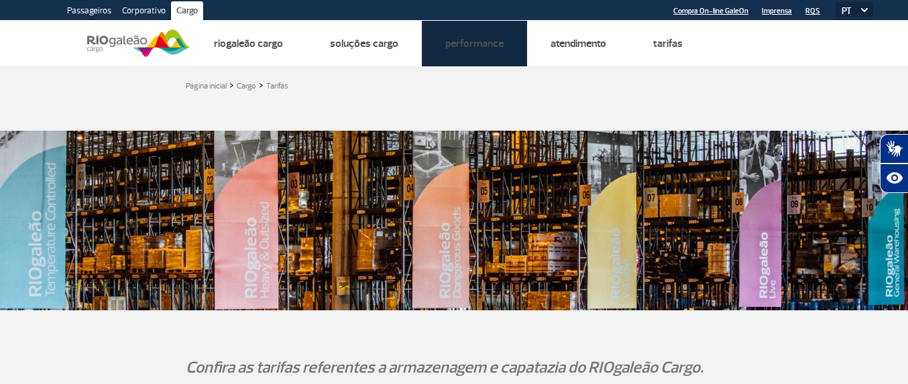 This screenshot has width=908, height=384. I want to click on a: Corporativo, so click(143, 12).